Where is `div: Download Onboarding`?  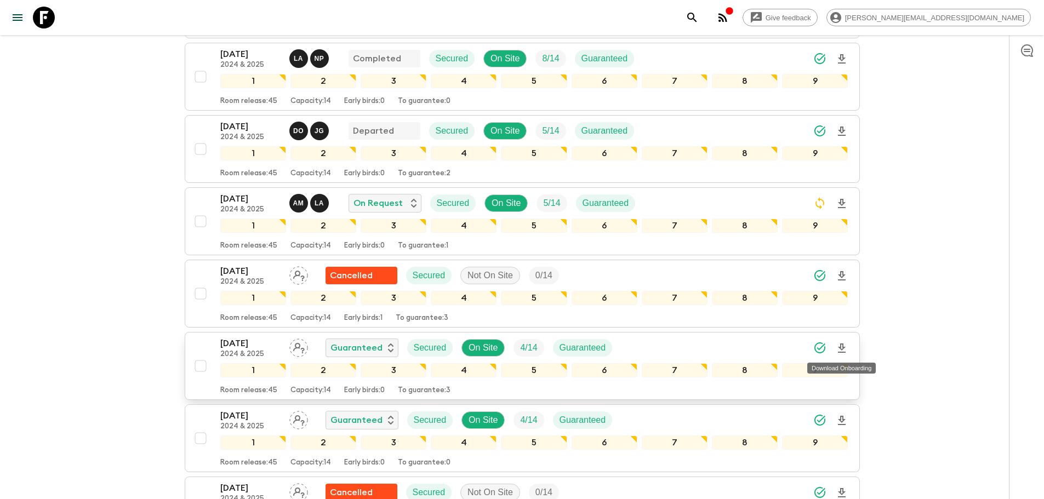
div: Download Onboarding is located at coordinates (841, 368).